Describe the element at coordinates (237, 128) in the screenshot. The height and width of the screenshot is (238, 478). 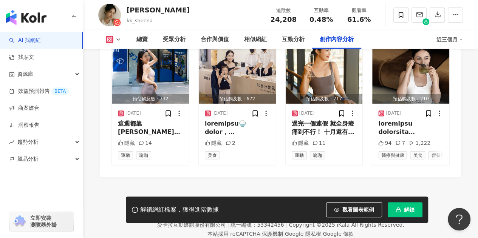
I see `div: loremipsu🍚 dolor，sitametcons！ adi Elitseddo eiusm temporinc utl et DO mag AL-EN12A minimv⋯quis！ n...` at that location.